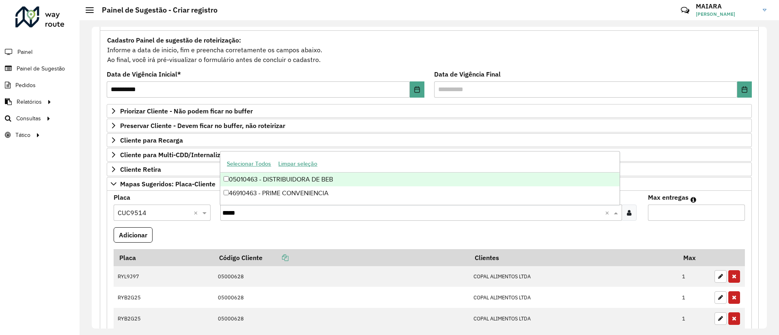 This screenshot has width=779, height=335. I want to click on span: Mapas Sugeridos: Placa-Cliente, so click(168, 184).